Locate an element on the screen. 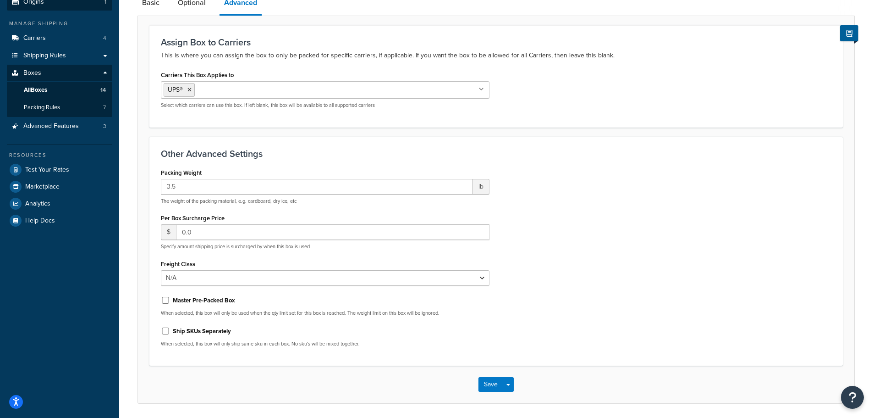 The height and width of the screenshot is (418, 873). li: Advanced Features is located at coordinates (60, 126).